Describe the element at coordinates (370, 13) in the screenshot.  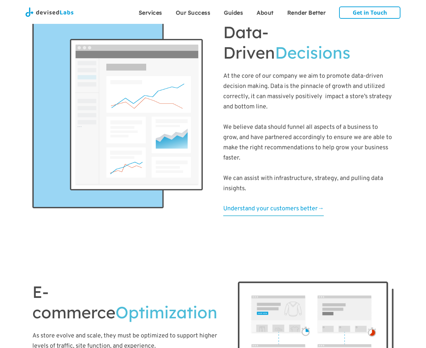
I see `span: Get in Touch` at that location.